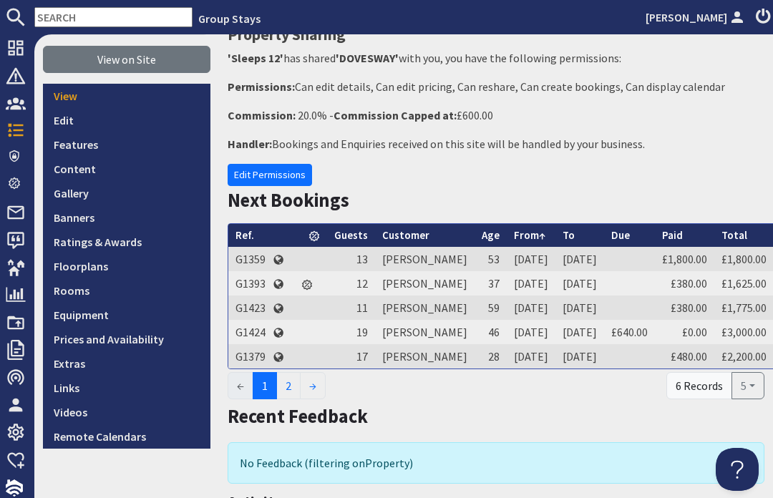 The image size is (773, 498). What do you see at coordinates (744, 284) in the screenshot?
I see `a: £1,625.00` at bounding box center [744, 284].